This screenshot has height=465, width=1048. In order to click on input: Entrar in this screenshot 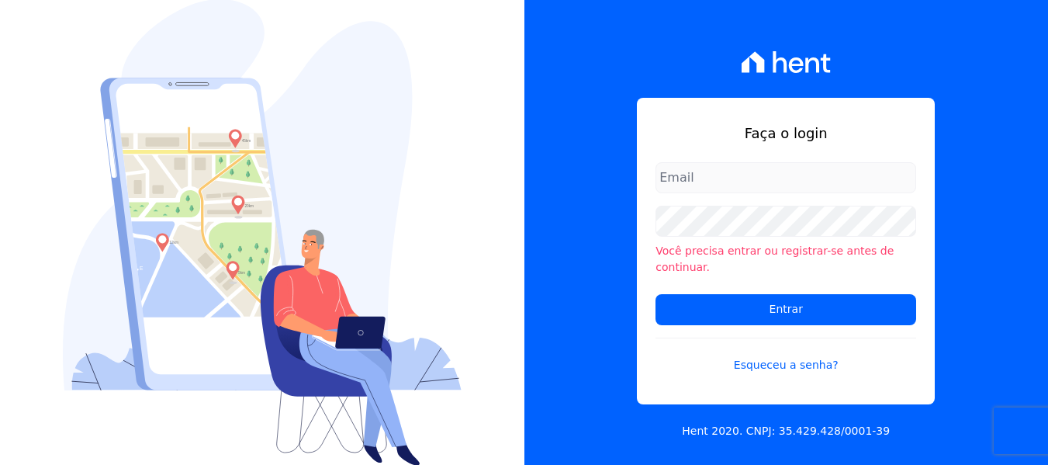, I will do `click(786, 309)`.